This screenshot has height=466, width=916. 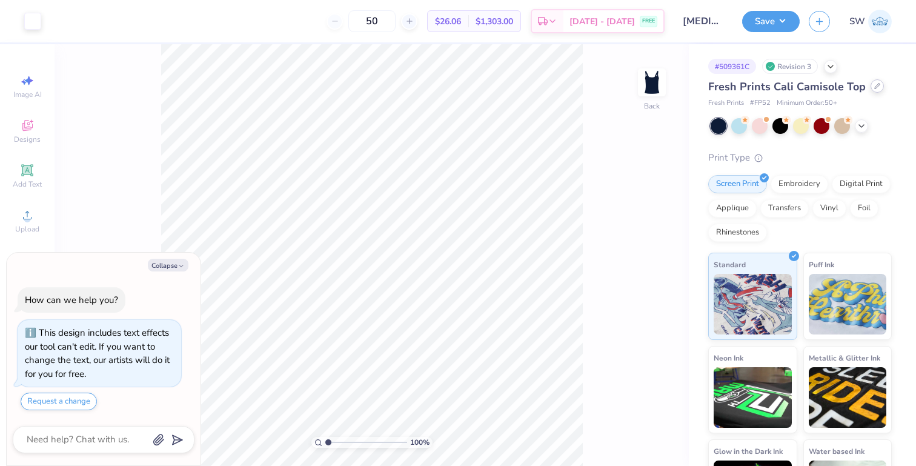 What do you see at coordinates (448, 21) in the screenshot?
I see `span: $26.06` at bounding box center [448, 21].